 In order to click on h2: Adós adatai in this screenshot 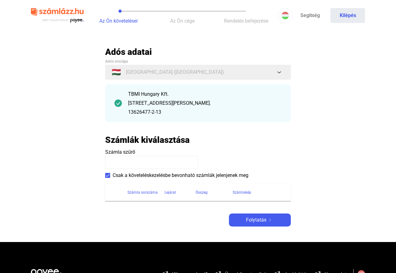, I will do `click(198, 52)`.